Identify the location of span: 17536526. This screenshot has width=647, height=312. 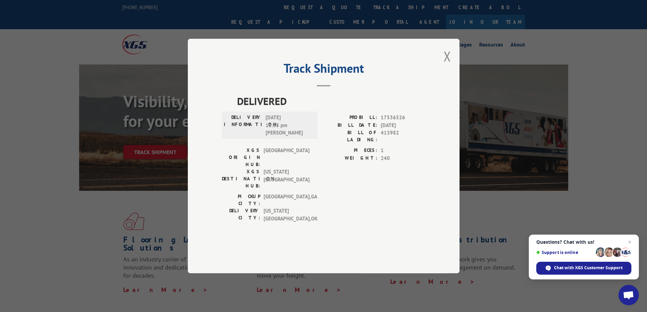
(403, 117).